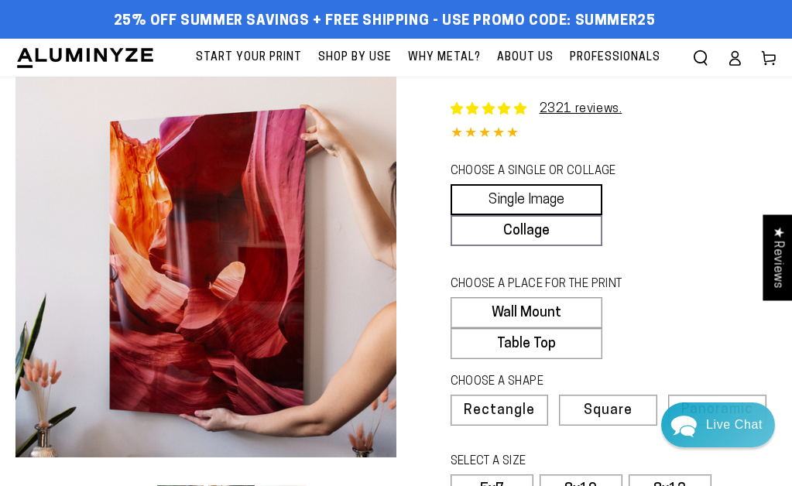  Describe the element at coordinates (249, 57) in the screenshot. I see `span: Start Your Print` at that location.